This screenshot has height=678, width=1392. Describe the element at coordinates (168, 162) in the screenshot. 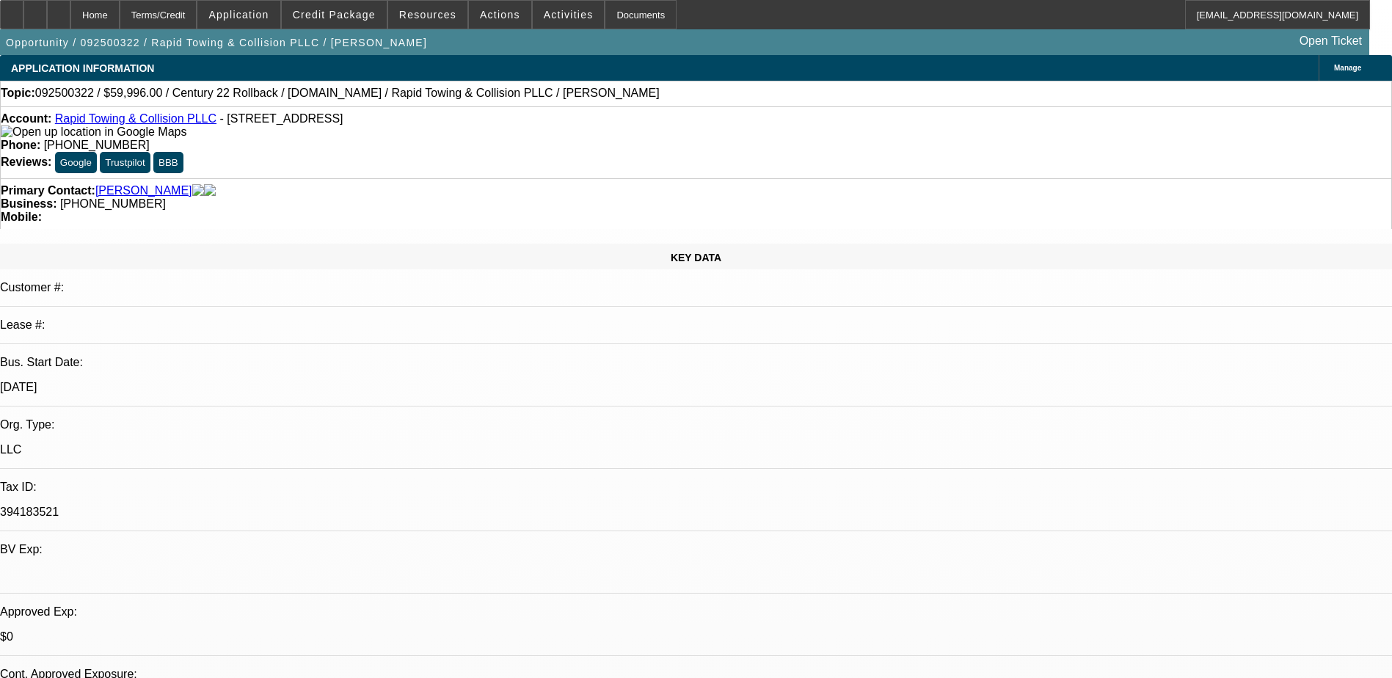

I see `button: BBB` at that location.